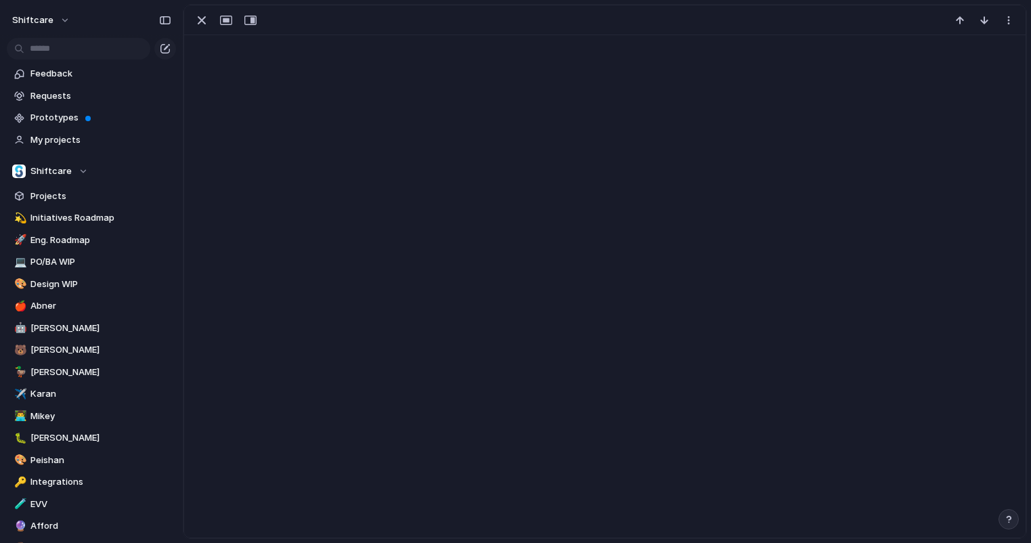 This screenshot has height=543, width=1031. I want to click on span: Eng. Roadmap, so click(101, 240).